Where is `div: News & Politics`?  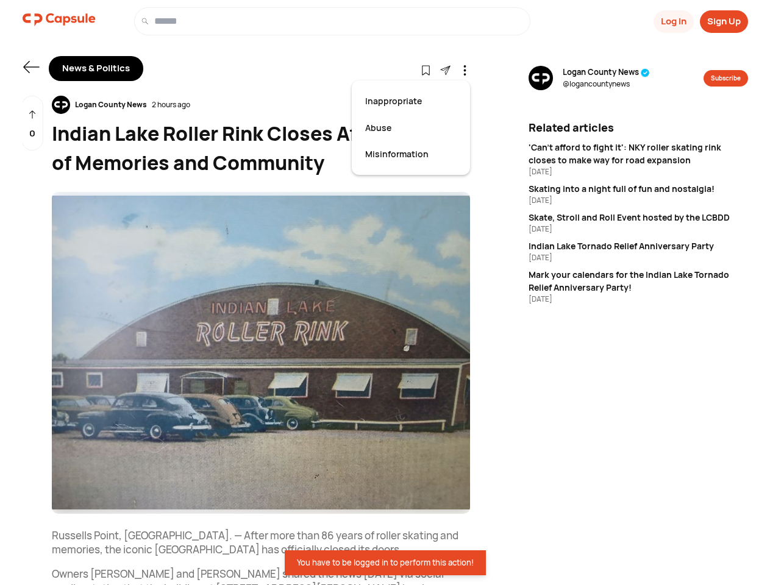 div: News & Politics is located at coordinates (96, 68).